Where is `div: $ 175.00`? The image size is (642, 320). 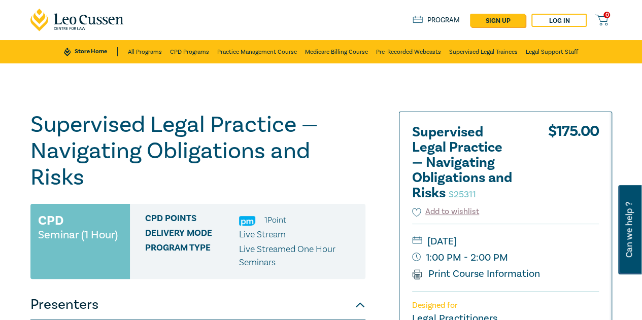 div: $ 175.00 is located at coordinates (574, 166).